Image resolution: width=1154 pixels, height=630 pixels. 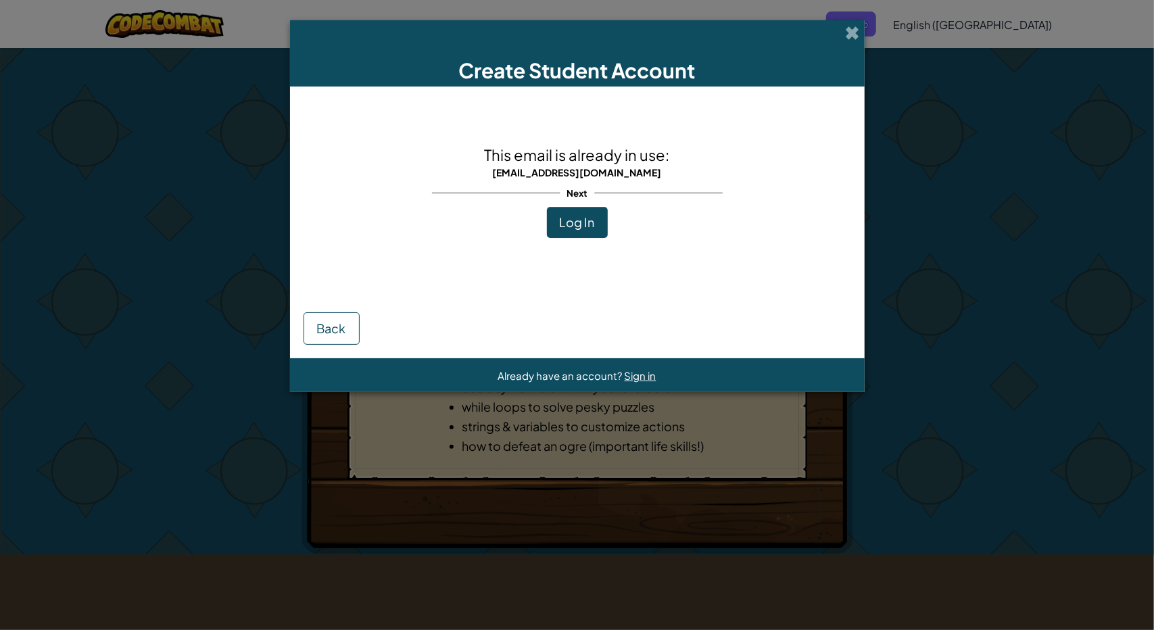 I want to click on a: Sign in, so click(x=640, y=375).